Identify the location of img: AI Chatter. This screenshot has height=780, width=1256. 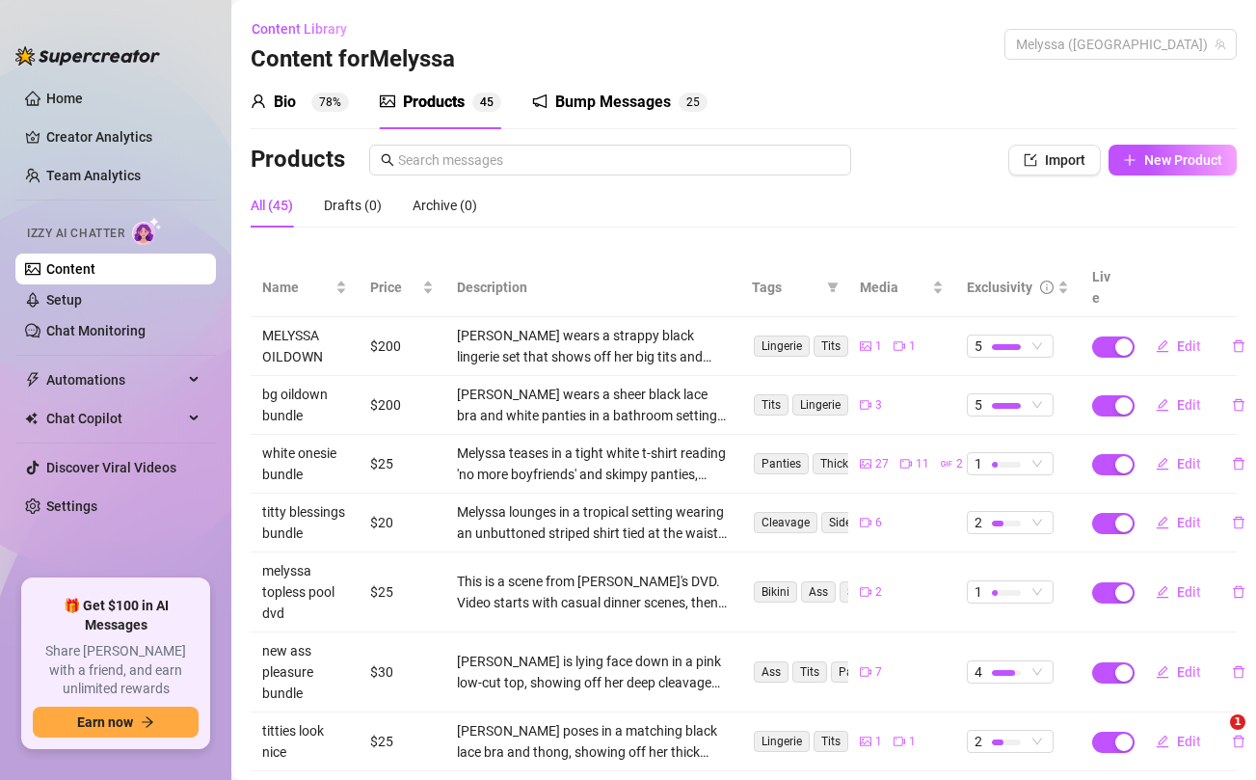
(147, 230).